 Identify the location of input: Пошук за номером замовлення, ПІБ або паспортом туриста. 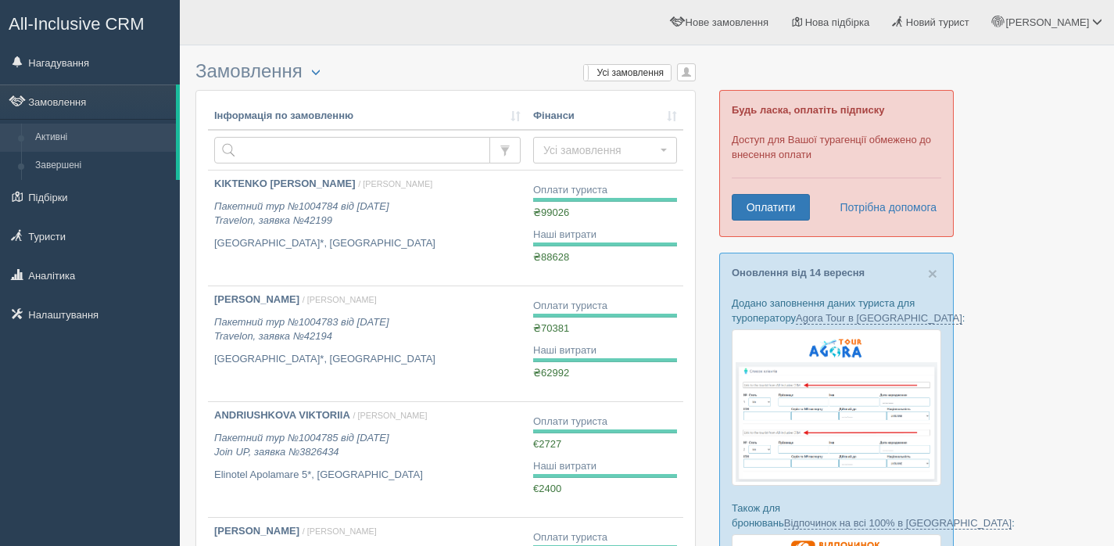
(352, 150).